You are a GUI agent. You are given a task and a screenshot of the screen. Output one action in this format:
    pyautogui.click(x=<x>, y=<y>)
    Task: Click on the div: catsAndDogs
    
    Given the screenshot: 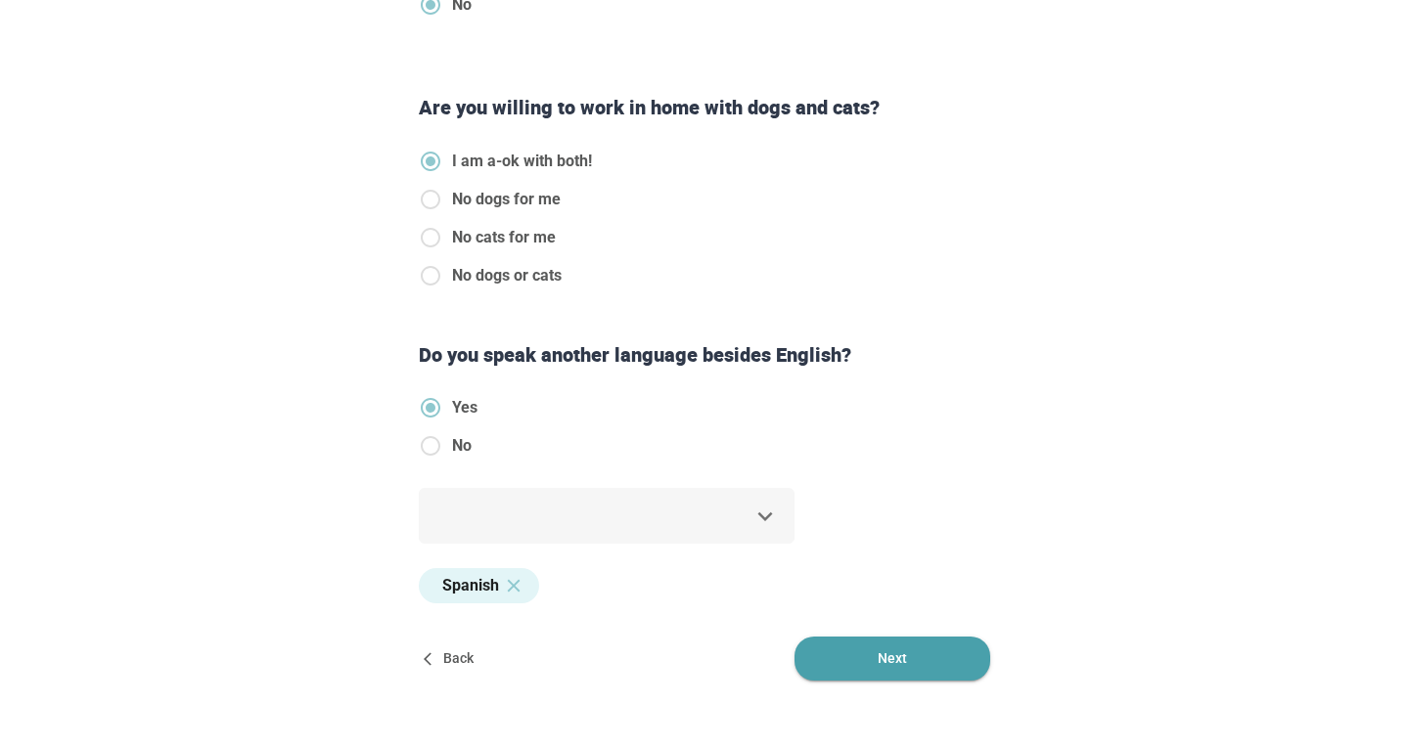 What is the action you would take?
    pyautogui.click(x=513, y=226)
    